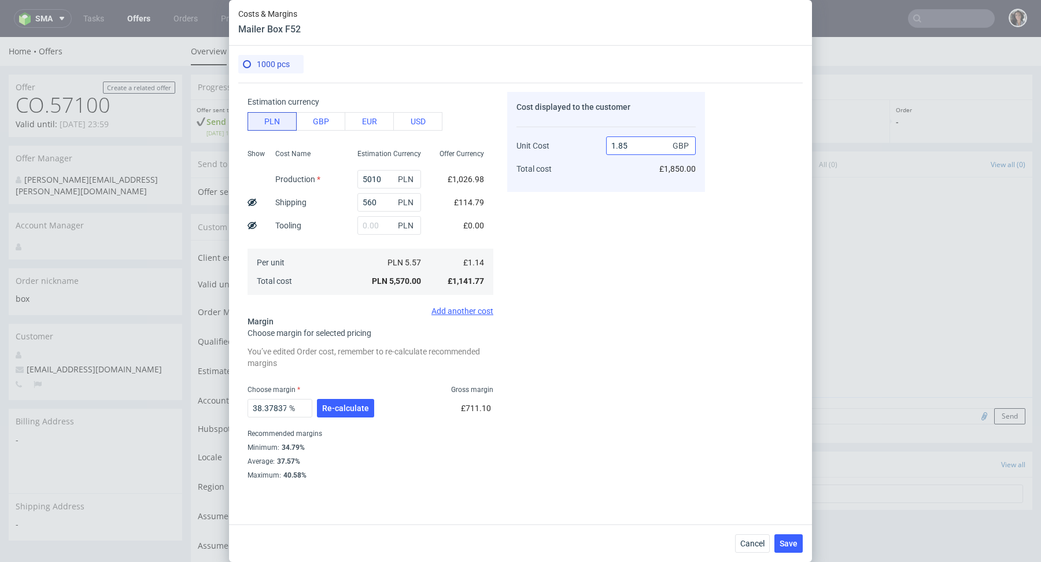  Describe the element at coordinates (404, 263) in the screenshot. I see `span: PLN 5.57` at that location.